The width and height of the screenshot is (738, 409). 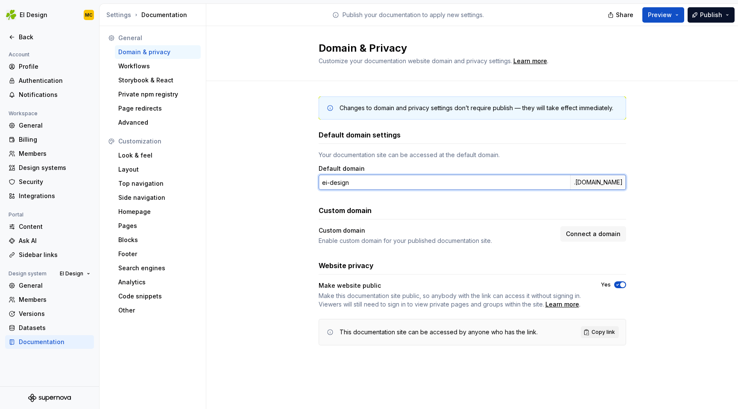 What do you see at coordinates (600, 332) in the screenshot?
I see `button: Copy link` at bounding box center [600, 332].